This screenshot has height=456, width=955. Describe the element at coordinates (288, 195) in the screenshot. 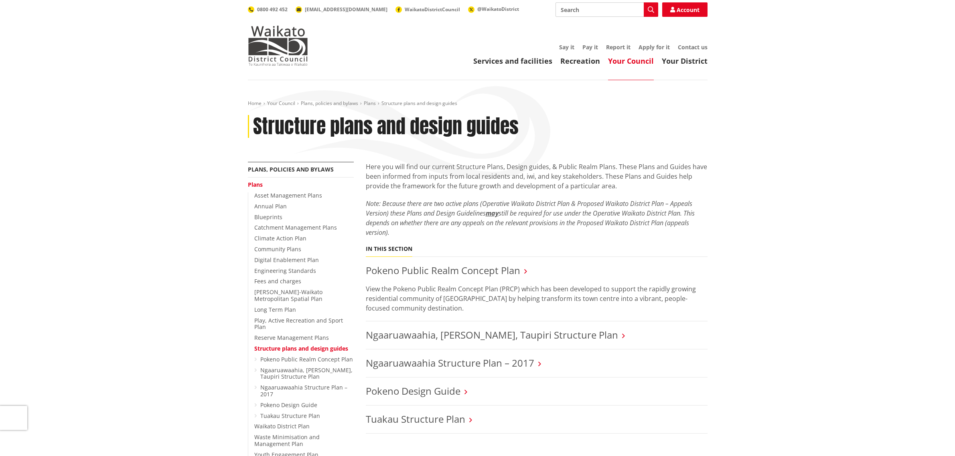

I see `a: Asset Management Plans` at that location.